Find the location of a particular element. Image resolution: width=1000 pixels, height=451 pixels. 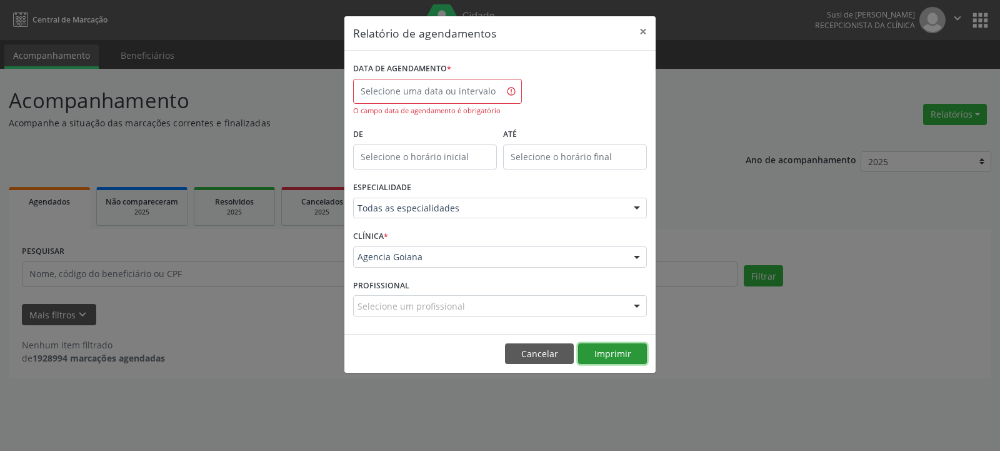

span: Agencia Goiana is located at coordinates (489, 257).